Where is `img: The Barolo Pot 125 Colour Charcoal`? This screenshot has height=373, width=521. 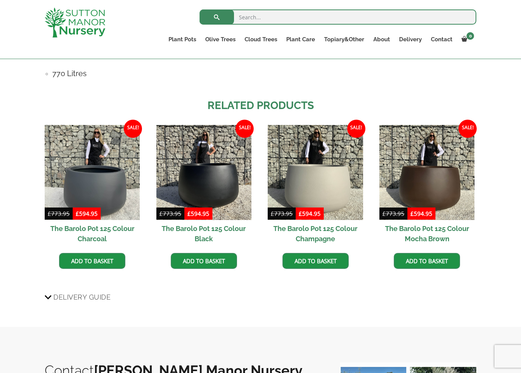
img: The Barolo Pot 125 Colour Charcoal is located at coordinates (92, 172).